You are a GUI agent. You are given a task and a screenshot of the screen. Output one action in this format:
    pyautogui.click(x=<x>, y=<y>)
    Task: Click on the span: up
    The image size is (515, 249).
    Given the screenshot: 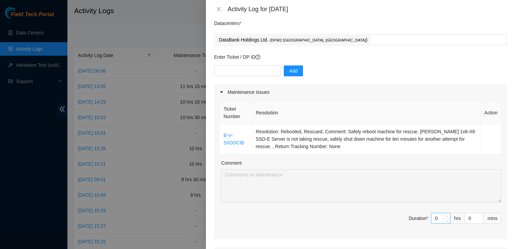 What is the action you would take?
    pyautogui.click(x=447, y=216)
    